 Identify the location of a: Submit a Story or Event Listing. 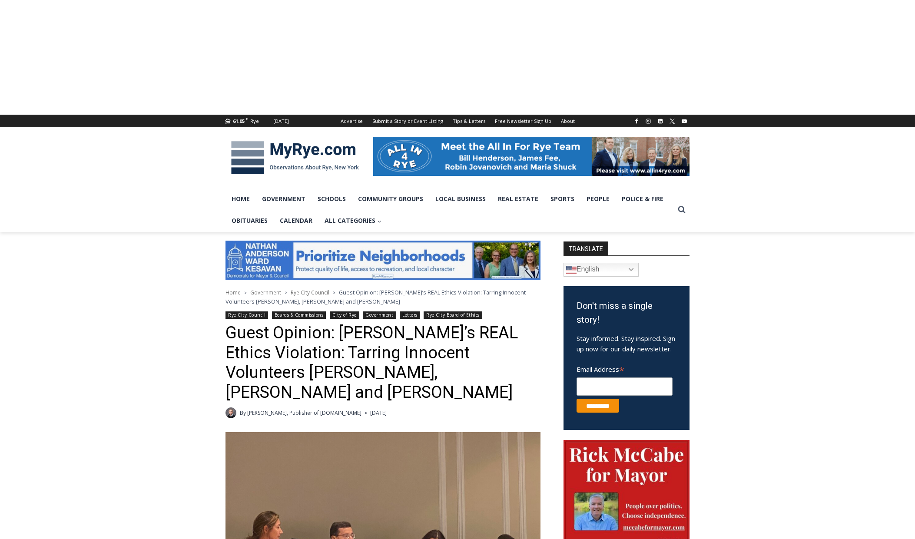
(408, 121).